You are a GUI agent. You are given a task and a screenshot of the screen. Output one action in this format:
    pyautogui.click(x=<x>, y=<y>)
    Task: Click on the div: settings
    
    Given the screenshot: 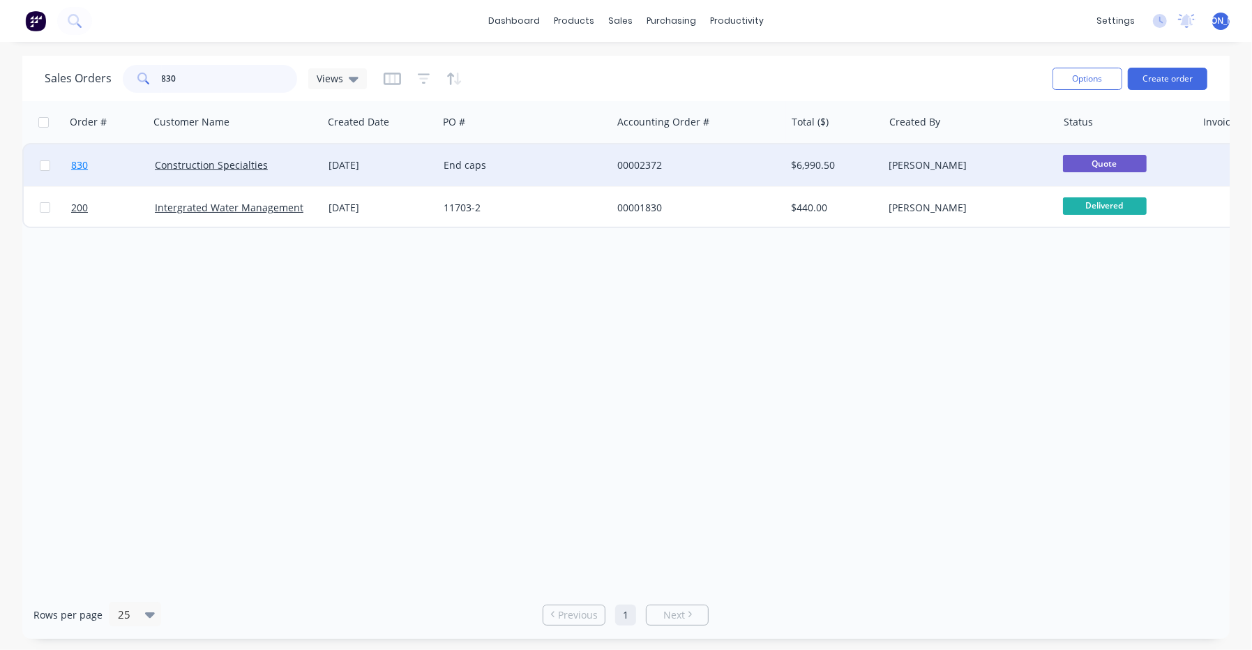 What is the action you would take?
    pyautogui.click(x=1115, y=21)
    